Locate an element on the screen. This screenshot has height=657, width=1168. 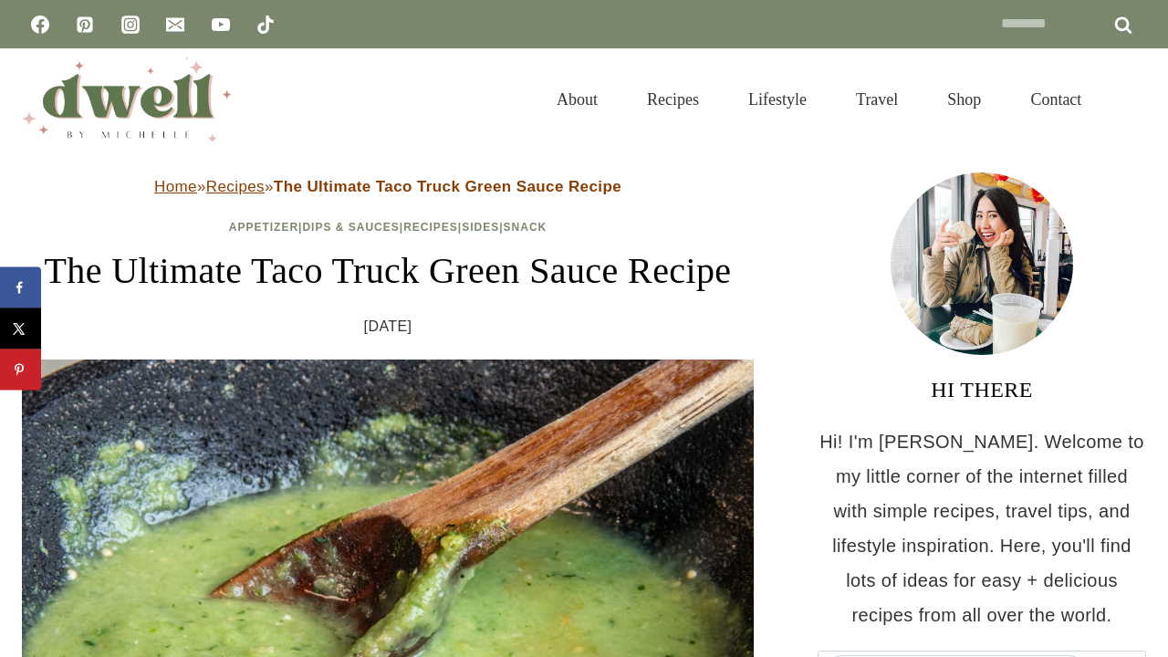
a: Facebook is located at coordinates (40, 25).